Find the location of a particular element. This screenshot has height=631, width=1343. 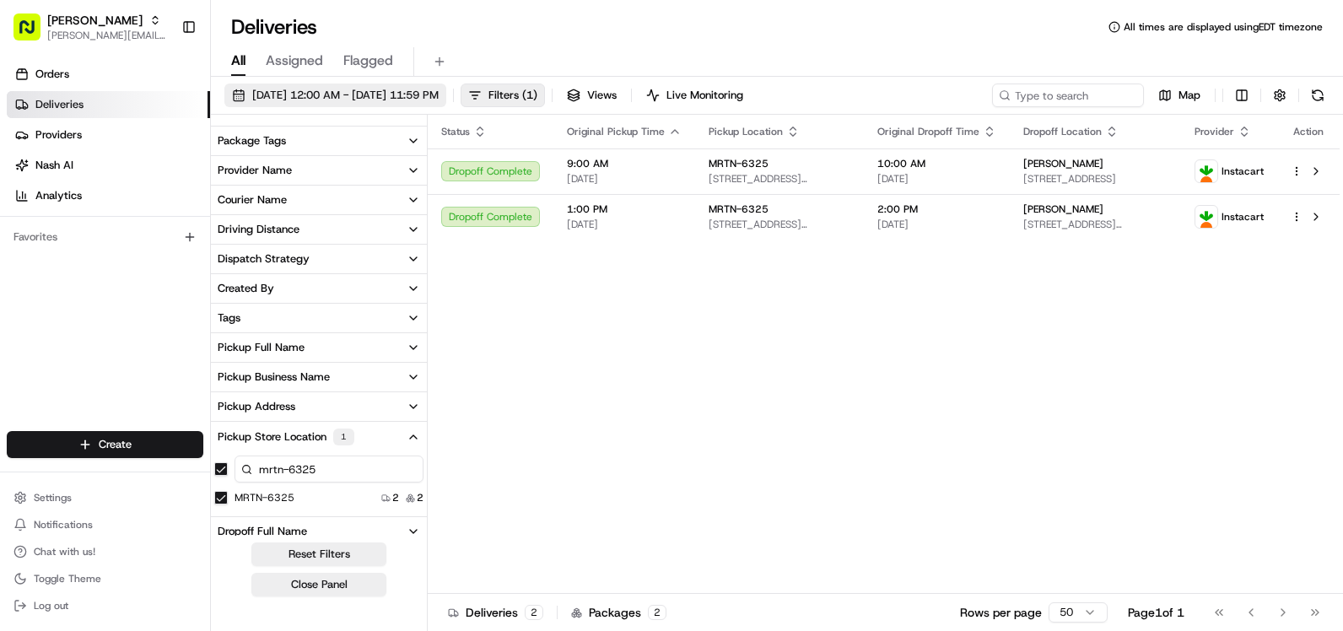

button: Log out is located at coordinates (105, 606).